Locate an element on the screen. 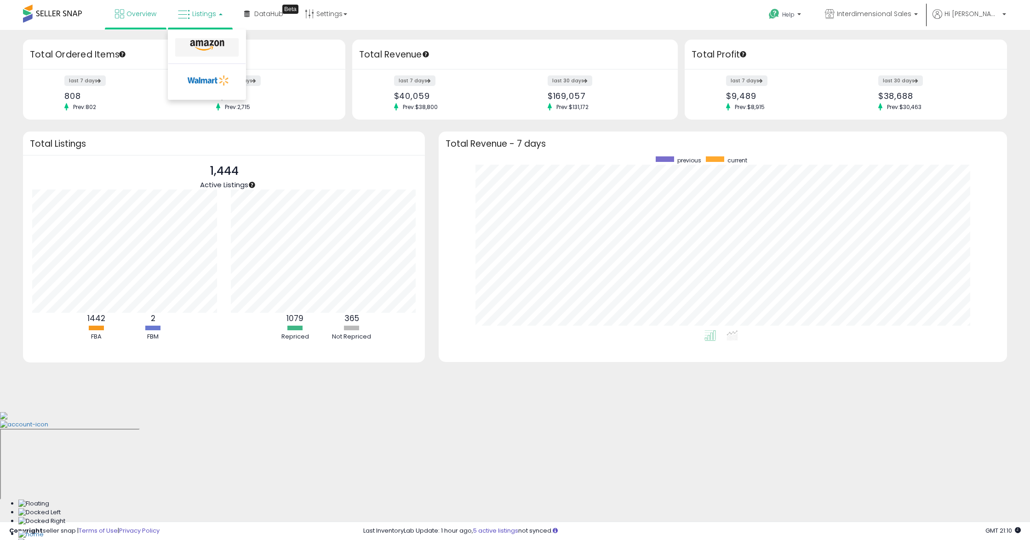  img: Docked Right is located at coordinates (42, 521).